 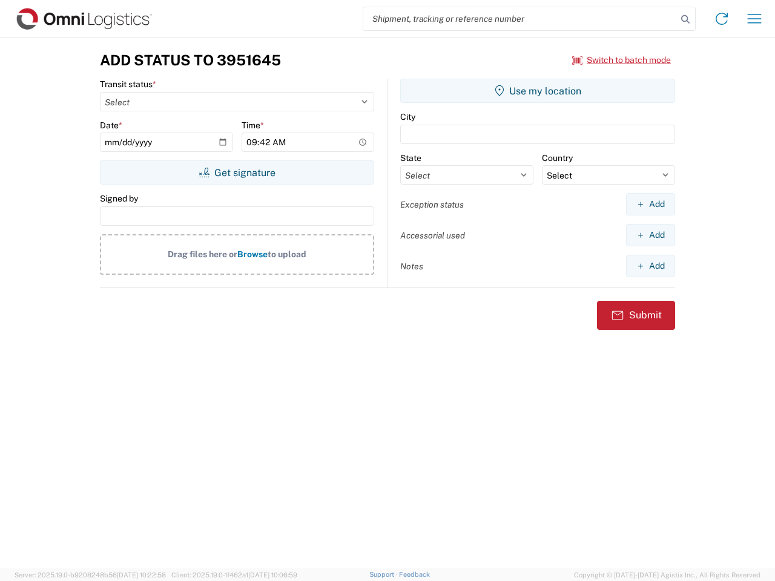 I want to click on label: State, so click(x=411, y=158).